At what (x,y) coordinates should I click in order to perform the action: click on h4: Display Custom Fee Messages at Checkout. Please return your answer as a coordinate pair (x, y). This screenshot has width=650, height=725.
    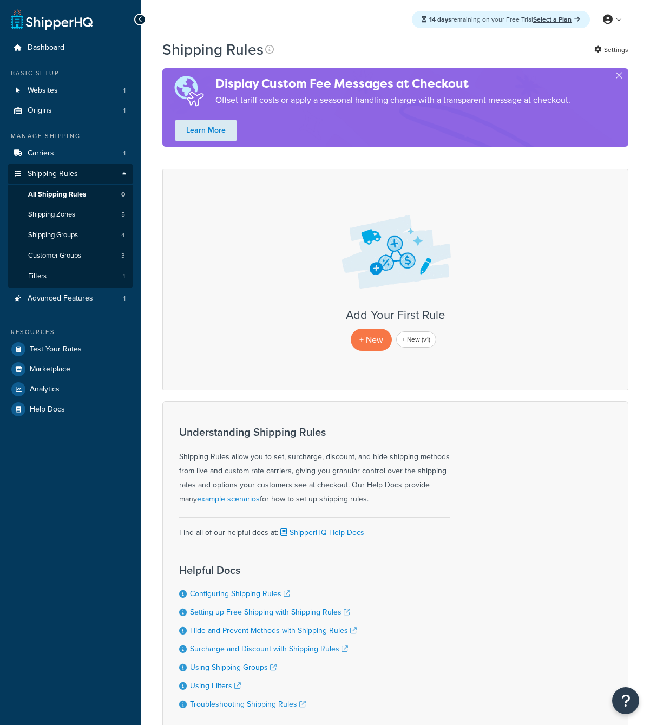
    Looking at the image, I should click on (393, 83).